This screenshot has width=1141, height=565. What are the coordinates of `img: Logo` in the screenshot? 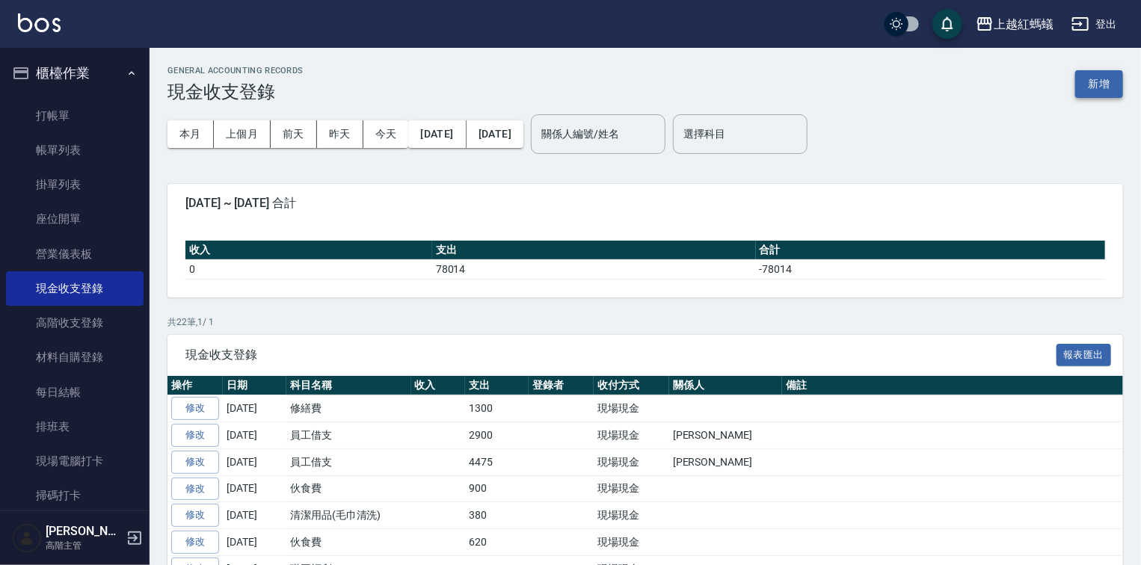 It's located at (39, 22).